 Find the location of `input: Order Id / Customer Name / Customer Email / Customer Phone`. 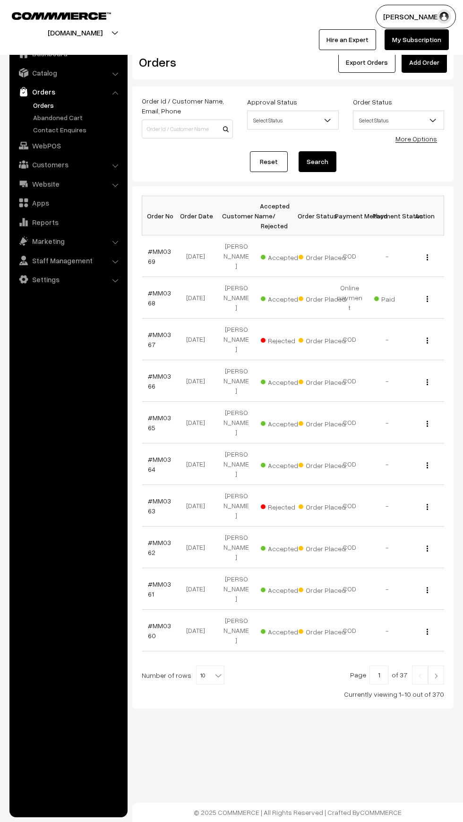

input: Order Id / Customer Name / Customer Email / Customer Phone is located at coordinates (187, 129).